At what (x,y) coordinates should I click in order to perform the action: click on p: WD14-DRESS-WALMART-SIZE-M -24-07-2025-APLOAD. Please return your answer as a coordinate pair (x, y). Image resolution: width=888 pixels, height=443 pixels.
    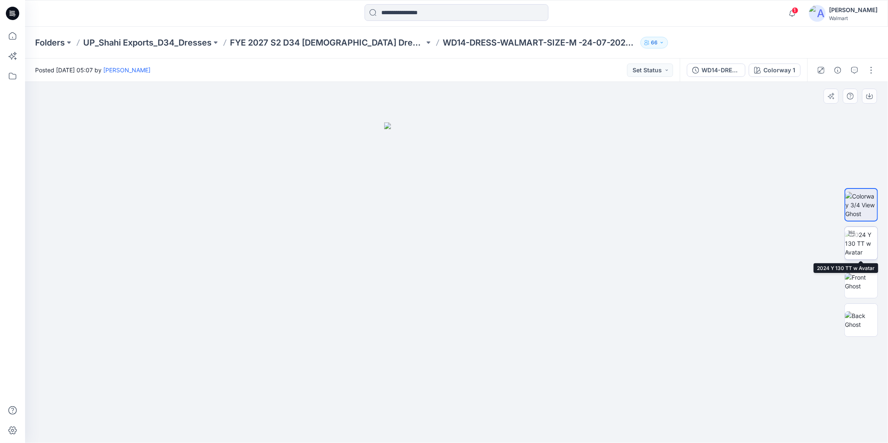
    Looking at the image, I should click on (540, 43).